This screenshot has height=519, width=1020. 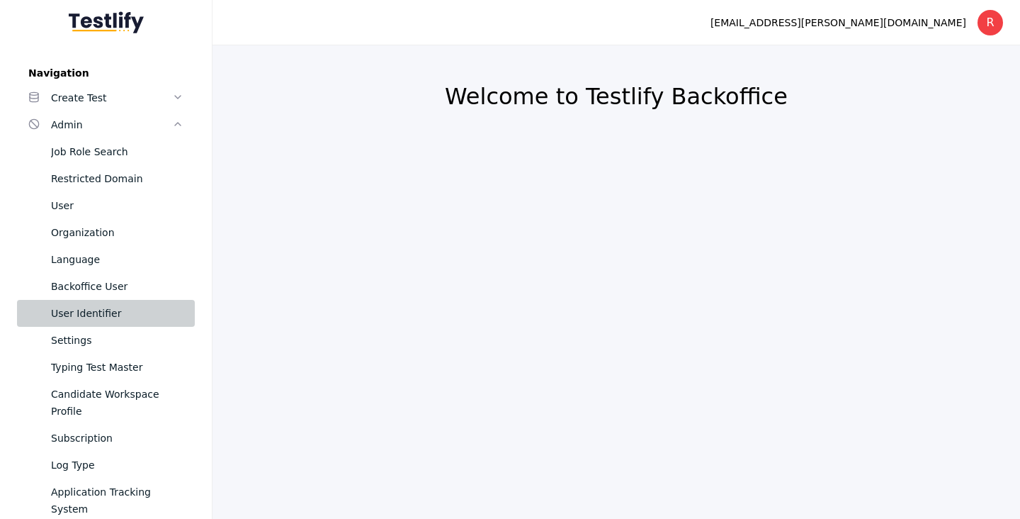 I want to click on div: Restricted Domain, so click(x=117, y=179).